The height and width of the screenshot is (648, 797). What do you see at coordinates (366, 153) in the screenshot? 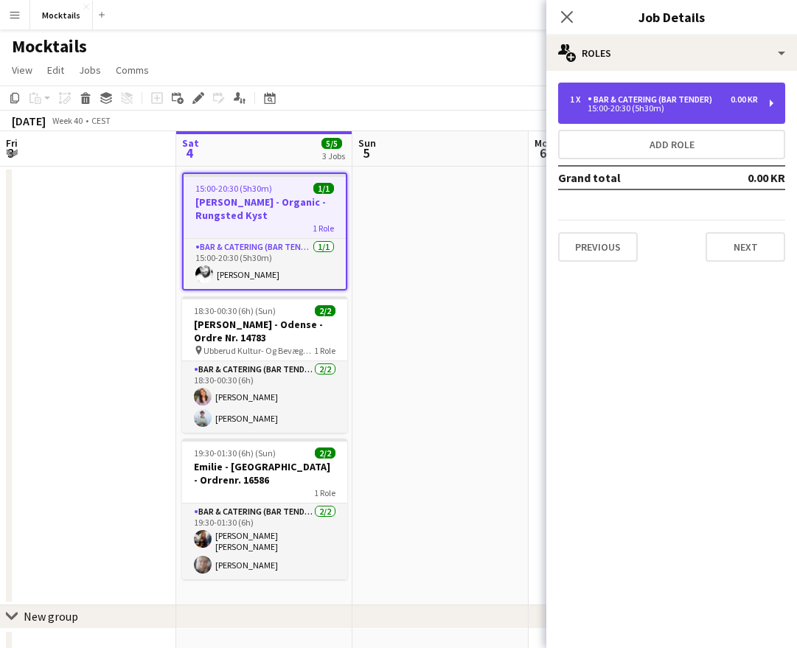
I see `span: 5` at bounding box center [366, 153].